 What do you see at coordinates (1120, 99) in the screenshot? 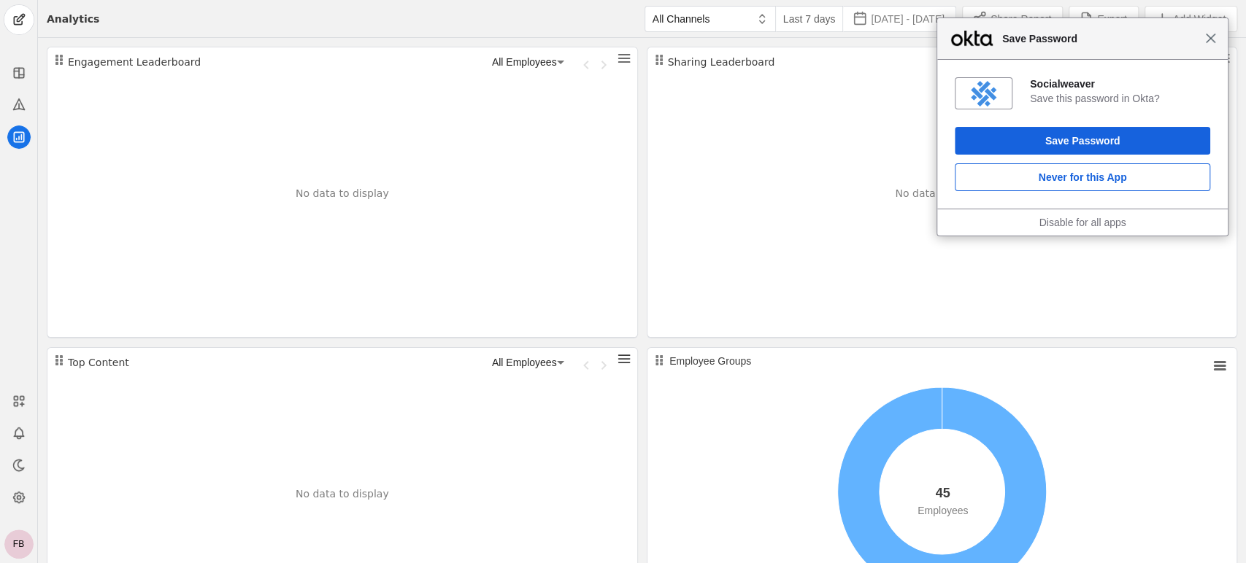
I see `div: Save this password in Okta?` at bounding box center [1120, 99].